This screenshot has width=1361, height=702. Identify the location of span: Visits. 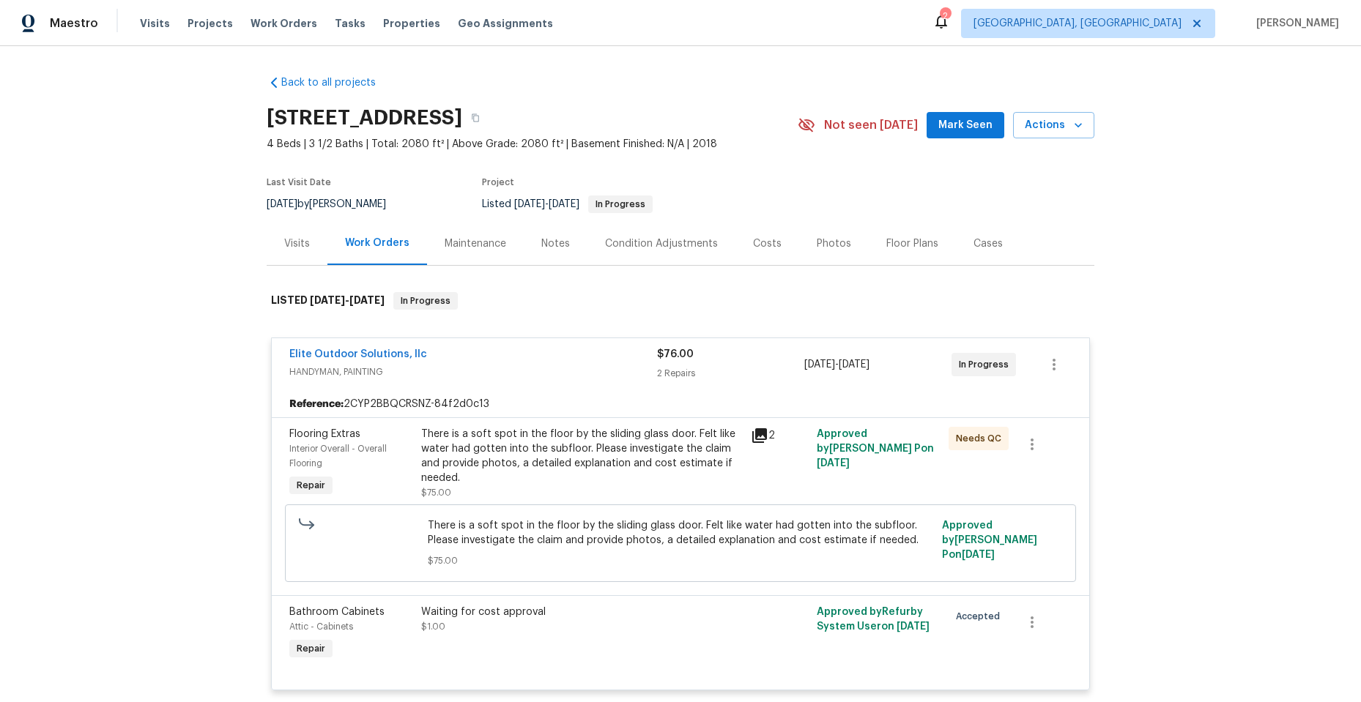
(155, 23).